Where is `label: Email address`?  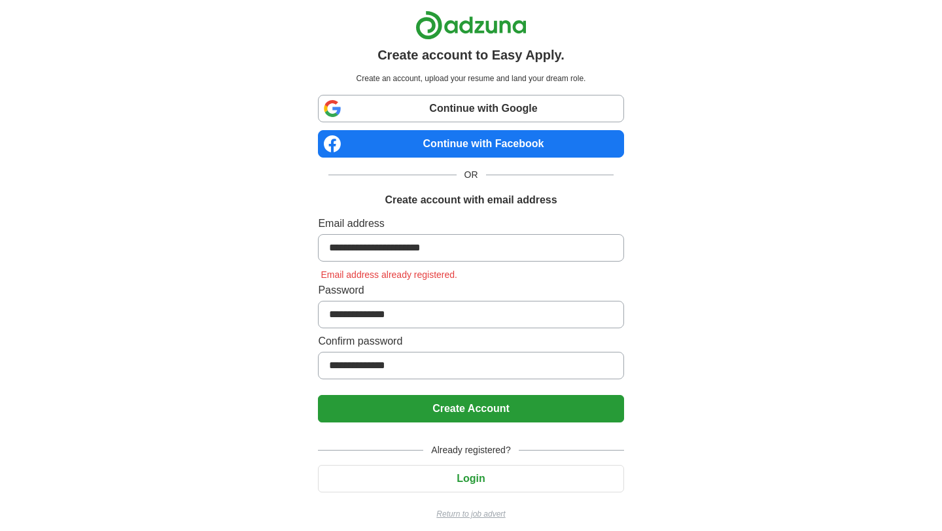 label: Email address is located at coordinates (470, 224).